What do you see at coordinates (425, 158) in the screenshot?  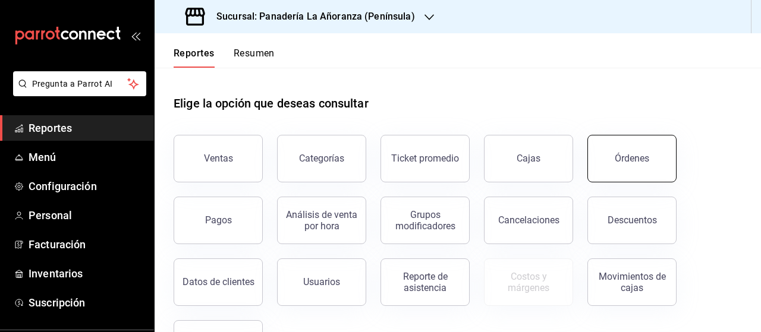 I see `div: Ticket promedio` at bounding box center [425, 158].